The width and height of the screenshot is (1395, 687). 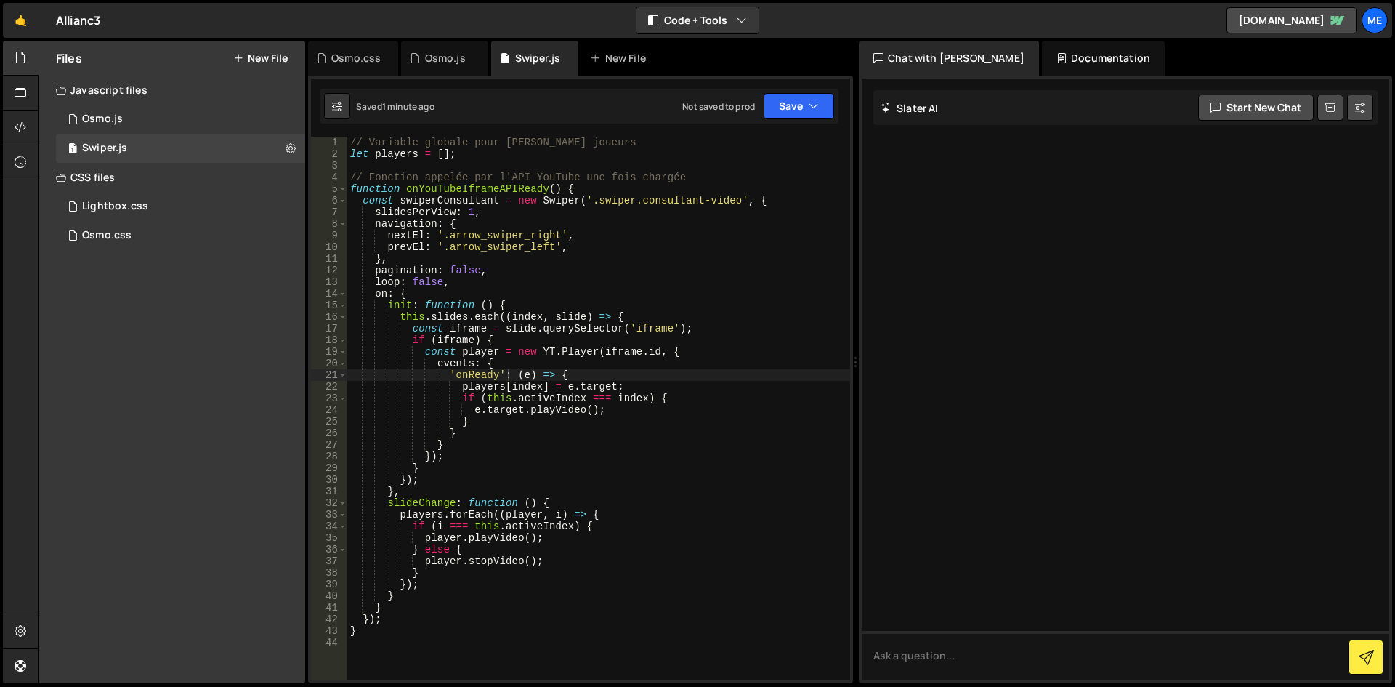 I want to click on div: 1, so click(x=329, y=142).